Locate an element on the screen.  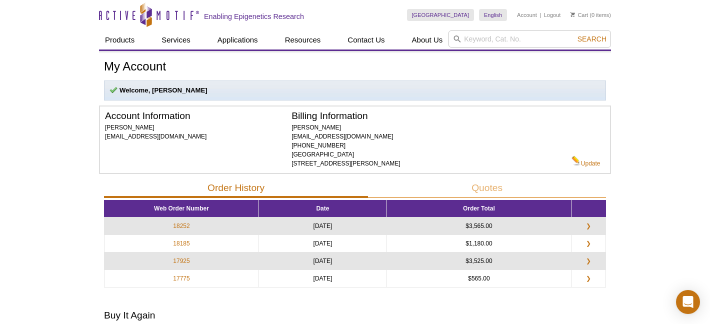
img: Your Cart is located at coordinates (572, 14).